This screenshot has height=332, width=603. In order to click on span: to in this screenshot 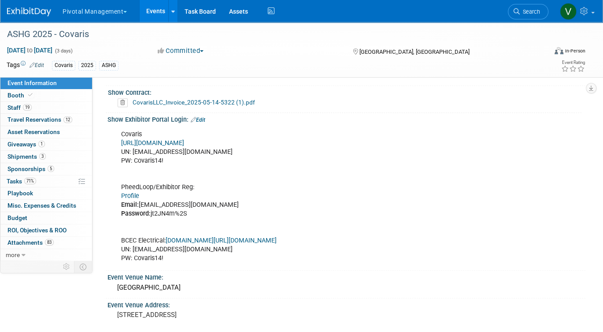, I will do `click(30, 50)`.